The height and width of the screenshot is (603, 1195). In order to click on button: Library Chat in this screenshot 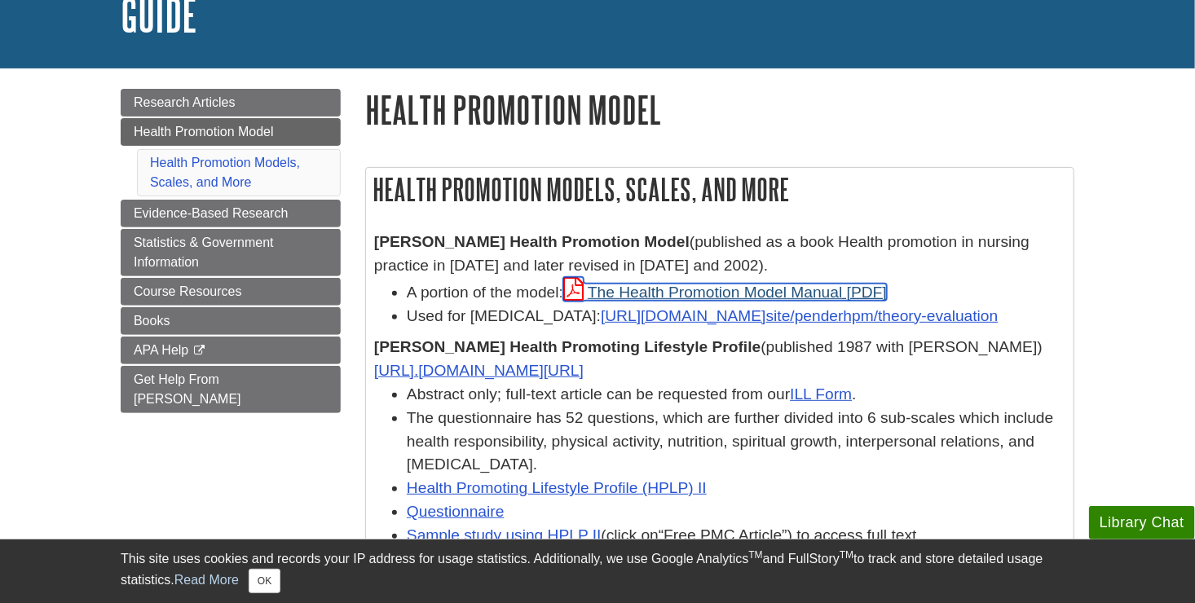, I will do `click(1142, 523)`.